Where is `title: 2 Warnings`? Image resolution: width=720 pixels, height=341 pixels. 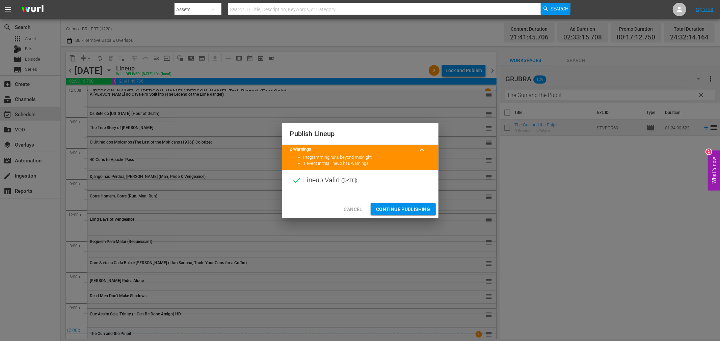 title: 2 Warnings is located at coordinates (352, 149).